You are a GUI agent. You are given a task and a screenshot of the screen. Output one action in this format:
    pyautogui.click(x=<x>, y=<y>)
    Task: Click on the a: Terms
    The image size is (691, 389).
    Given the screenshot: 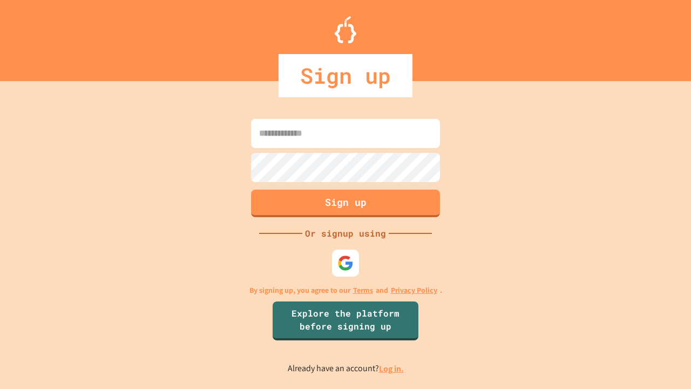 What is the action you would take?
    pyautogui.click(x=363, y=290)
    